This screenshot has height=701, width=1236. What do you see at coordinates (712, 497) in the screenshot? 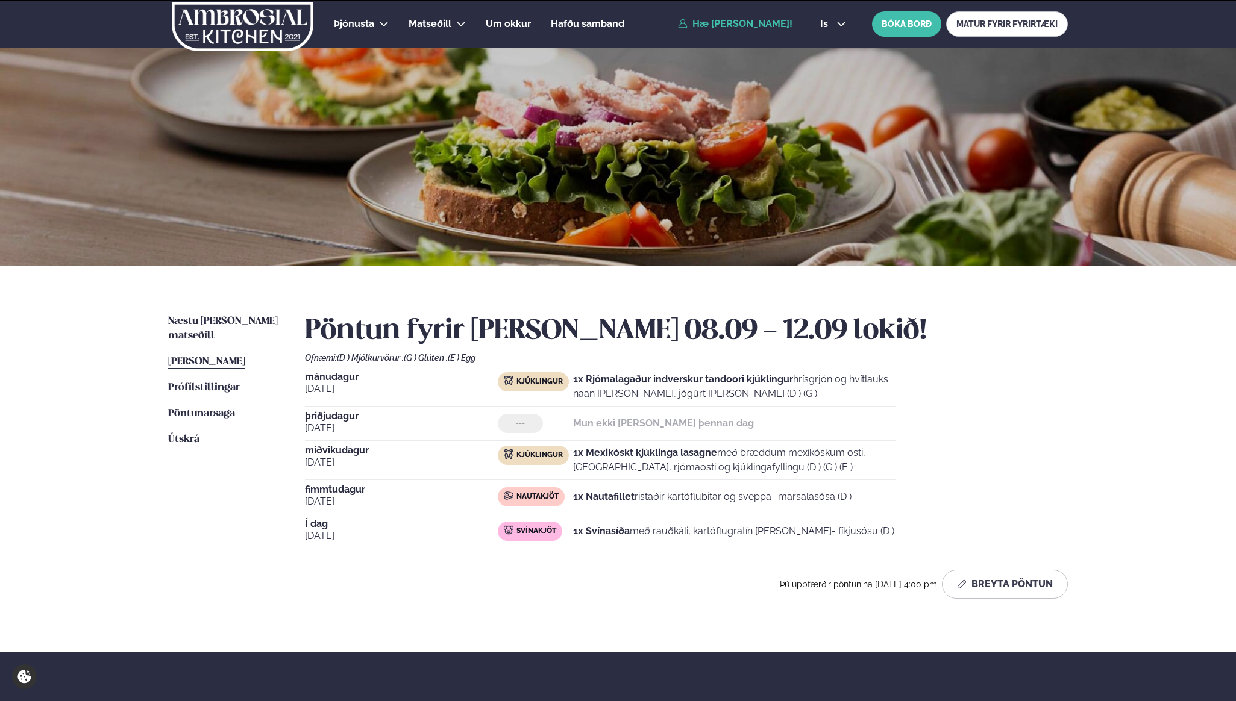
I see `p: ristaðir kartöflubitar og sveppa- marsalasósa (D )` at bounding box center [712, 497].